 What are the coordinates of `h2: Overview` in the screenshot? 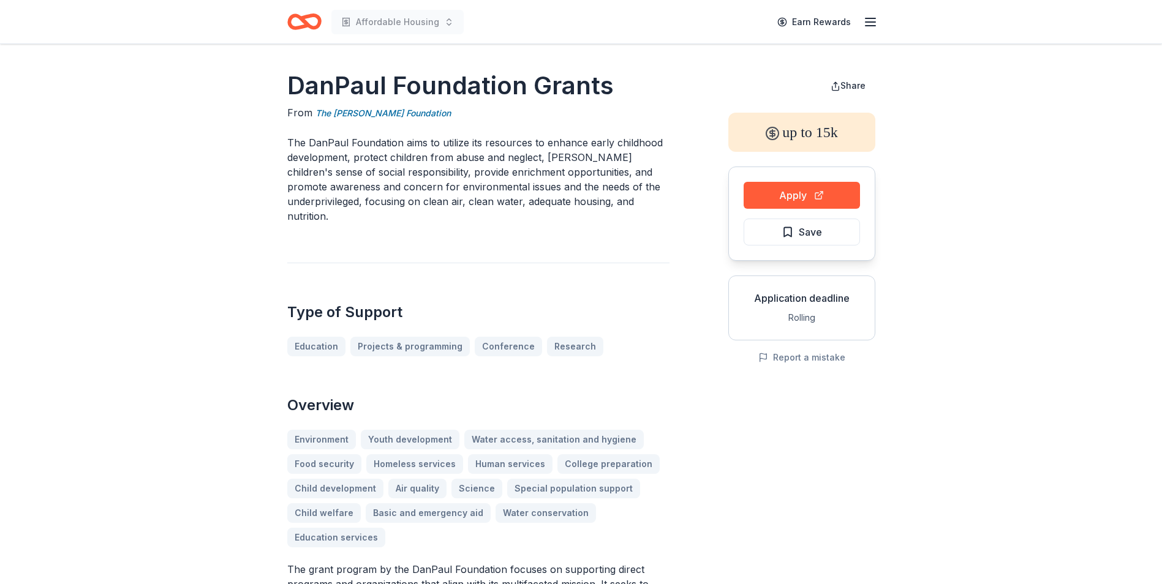 It's located at (478, 405).